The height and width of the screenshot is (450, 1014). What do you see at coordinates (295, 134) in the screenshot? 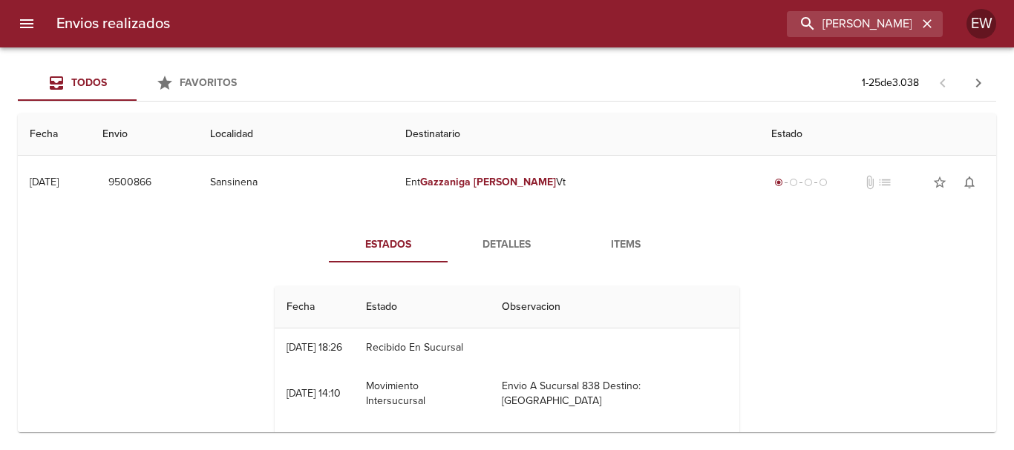
I see `th: Localidad` at bounding box center [295, 134].